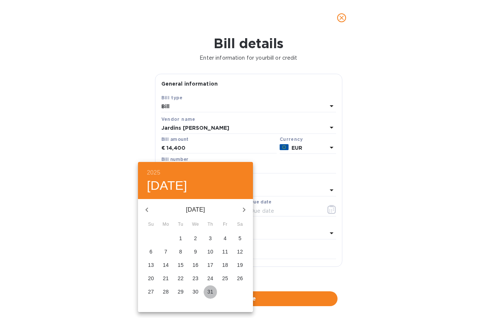 The width and height of the screenshot is (497, 318). I want to click on p: 24, so click(210, 278).